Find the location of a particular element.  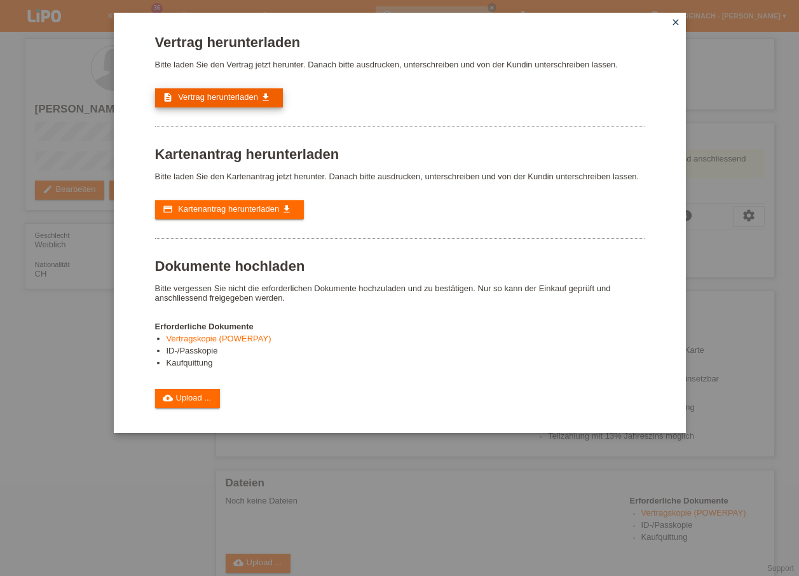

p: Bitte laden Sie den Kartenantrag jetzt herunter. Danach bitte ausdrucken, unterschreiben und von ... is located at coordinates (400, 176).